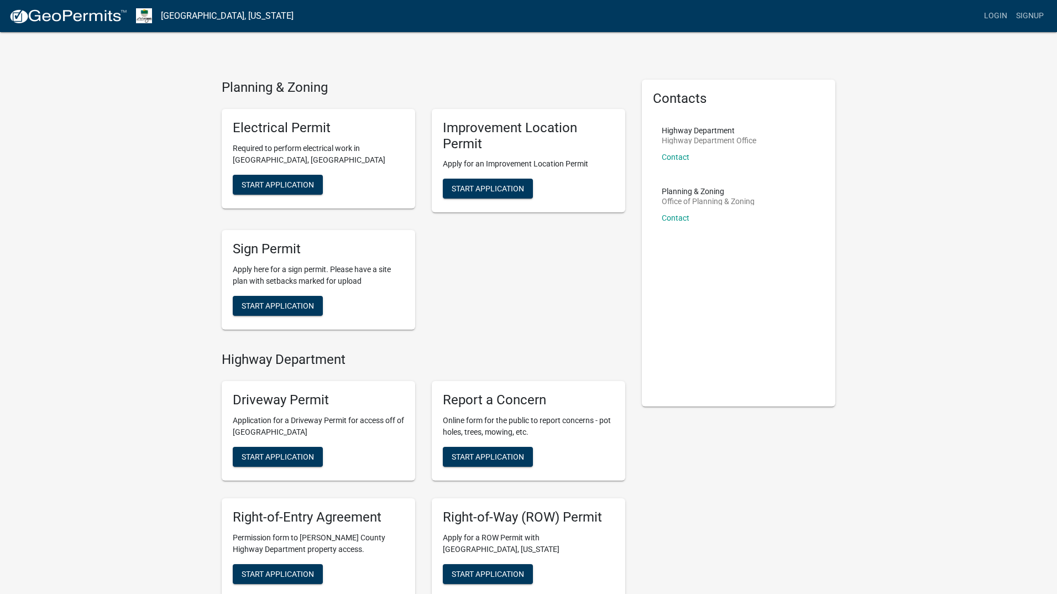 This screenshot has height=594, width=1057. What do you see at coordinates (529, 136) in the screenshot?
I see `h5: Improvement Location Permit` at bounding box center [529, 136].